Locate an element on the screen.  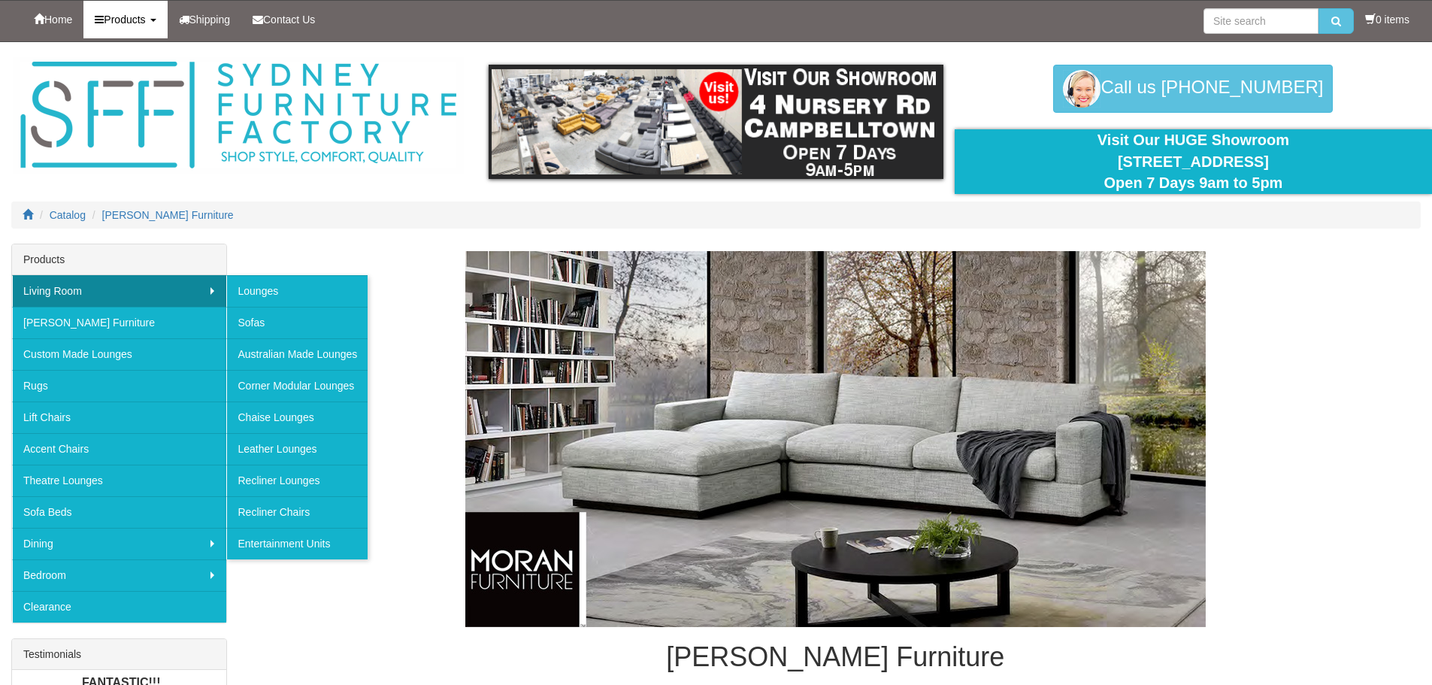
a: Recliner Lounges is located at coordinates (297, 480).